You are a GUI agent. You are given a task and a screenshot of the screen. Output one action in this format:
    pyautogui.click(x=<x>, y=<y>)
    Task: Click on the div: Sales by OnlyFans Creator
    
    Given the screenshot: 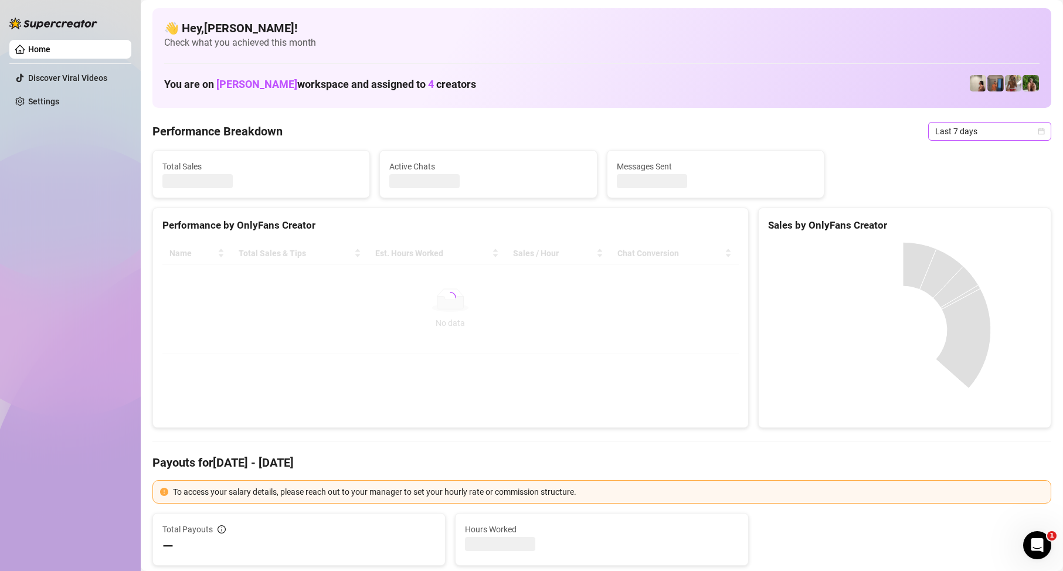 What is the action you would take?
    pyautogui.click(x=905, y=225)
    